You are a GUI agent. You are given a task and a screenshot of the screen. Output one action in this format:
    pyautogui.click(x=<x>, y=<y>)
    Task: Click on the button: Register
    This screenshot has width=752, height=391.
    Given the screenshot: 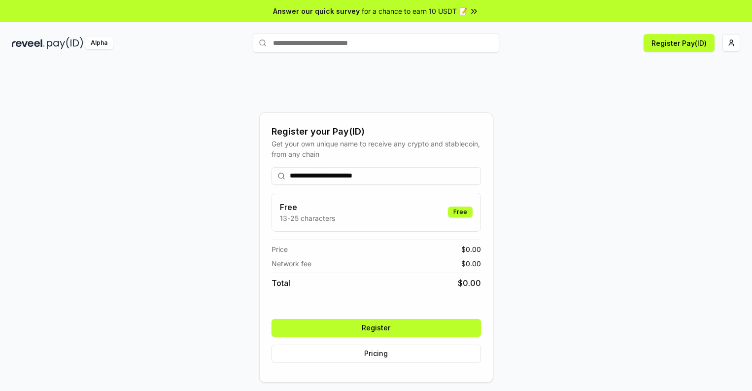 What is the action you would take?
    pyautogui.click(x=376, y=328)
    